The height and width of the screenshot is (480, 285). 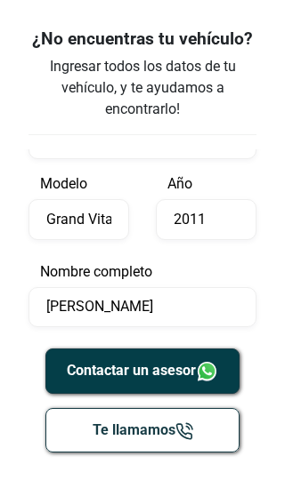 What do you see at coordinates (78, 184) in the screenshot?
I see `p: Modelo` at bounding box center [78, 184].